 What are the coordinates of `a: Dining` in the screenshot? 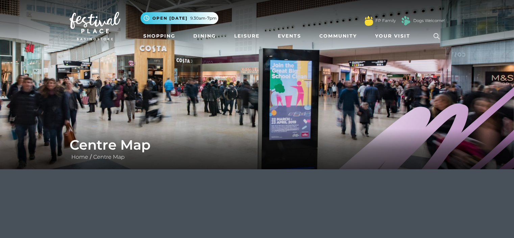 It's located at (205, 36).